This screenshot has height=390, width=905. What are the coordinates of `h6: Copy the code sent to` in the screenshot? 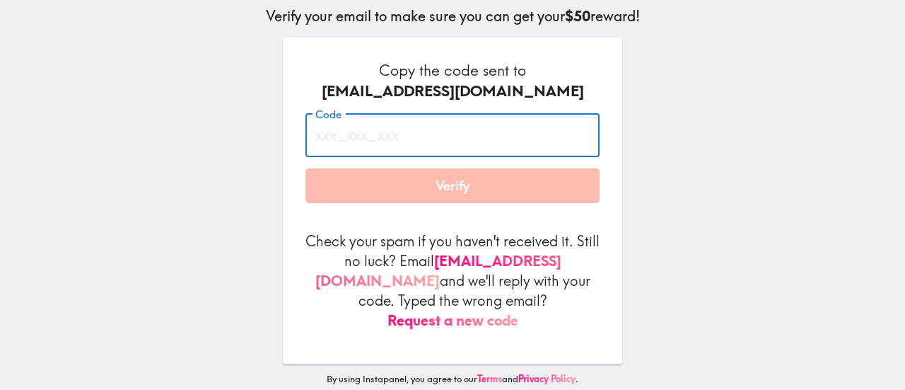 It's located at (452, 81).